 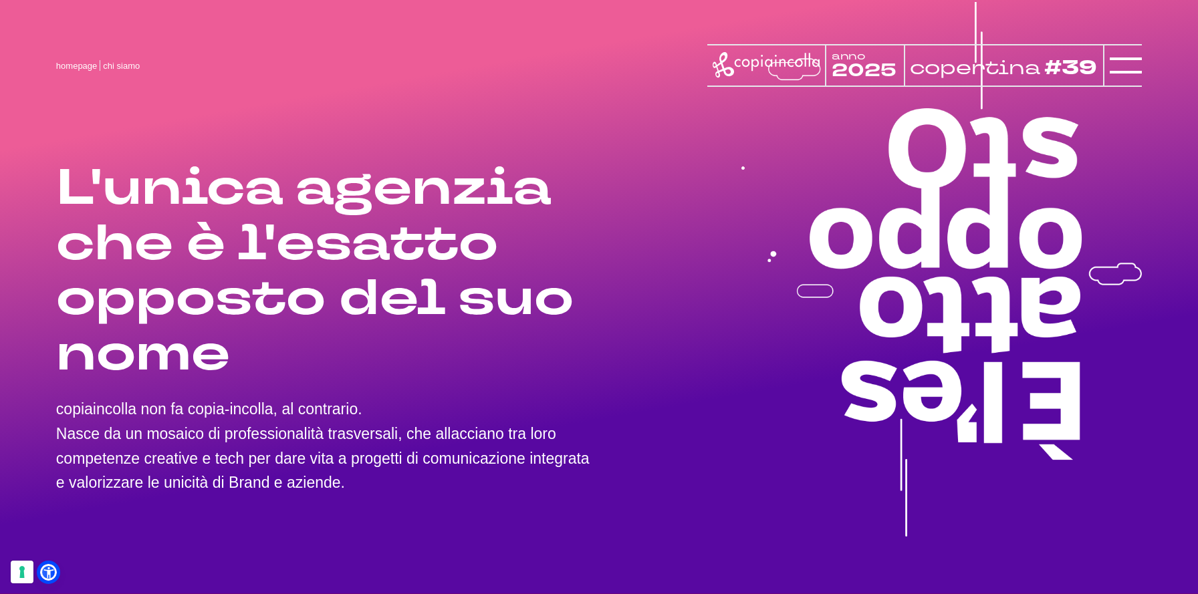 What do you see at coordinates (76, 65) in the screenshot?
I see `a: homepage` at bounding box center [76, 65].